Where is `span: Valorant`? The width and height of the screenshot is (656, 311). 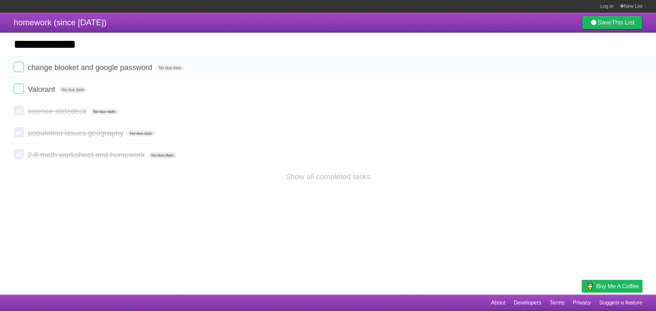 span: Valorant is located at coordinates (42, 89).